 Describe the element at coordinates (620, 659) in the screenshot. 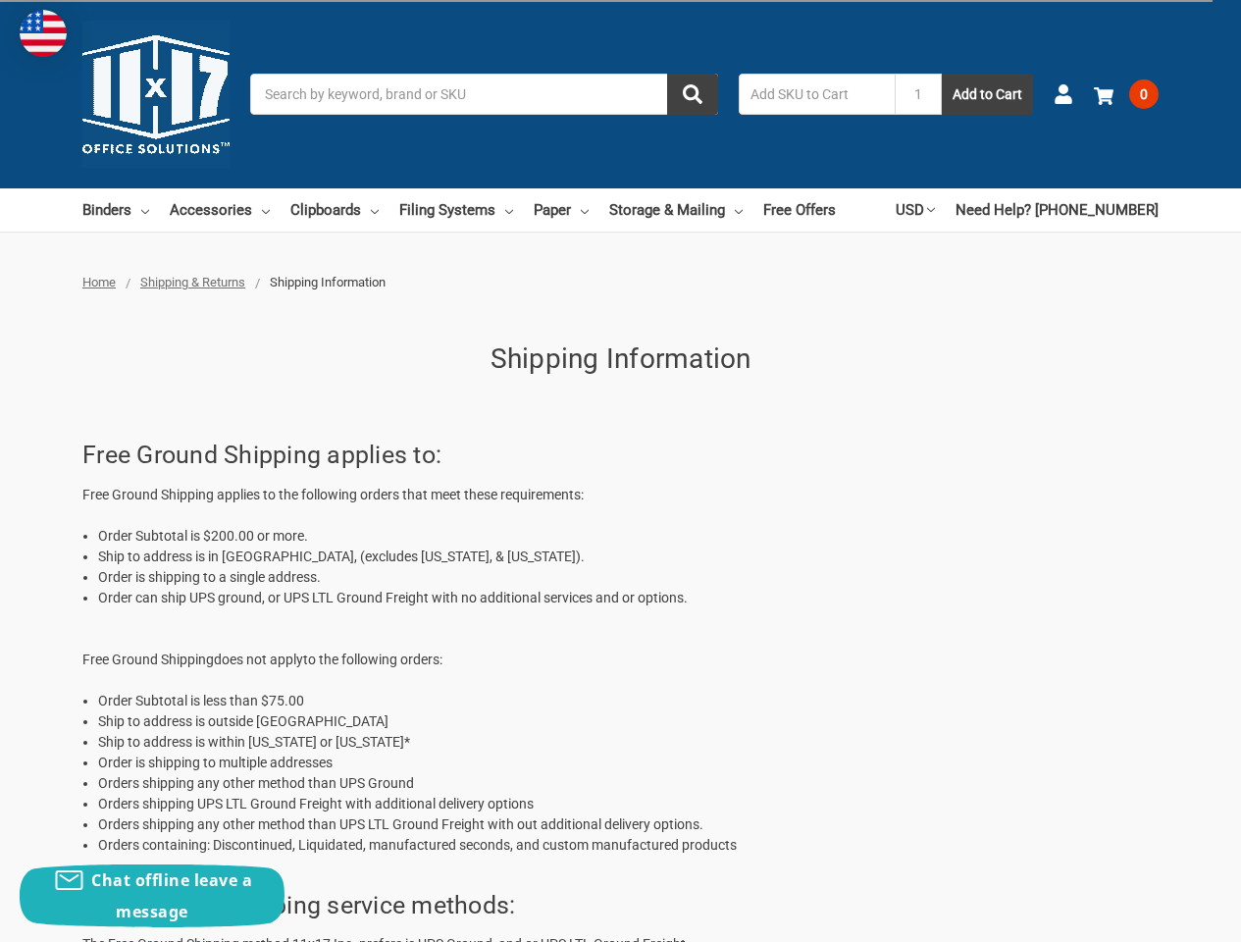

I see `p: Free Ground Shipping to the following orders:` at that location.